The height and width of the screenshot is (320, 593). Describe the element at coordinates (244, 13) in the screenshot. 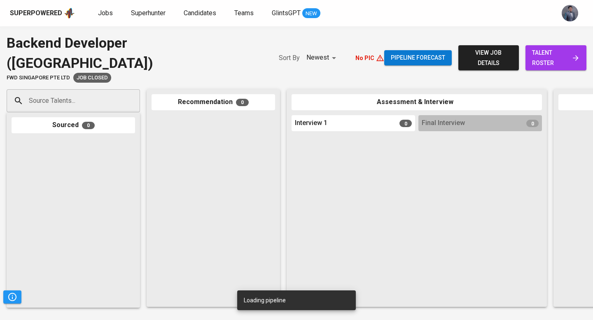

I see `span: Teams` at that location.